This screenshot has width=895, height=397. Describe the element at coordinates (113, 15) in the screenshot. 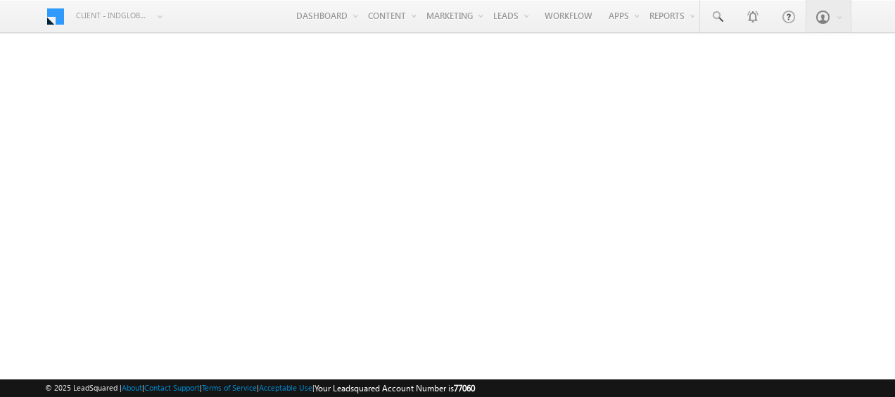

I see `span: Client - indglobal1 (77060)` at that location.